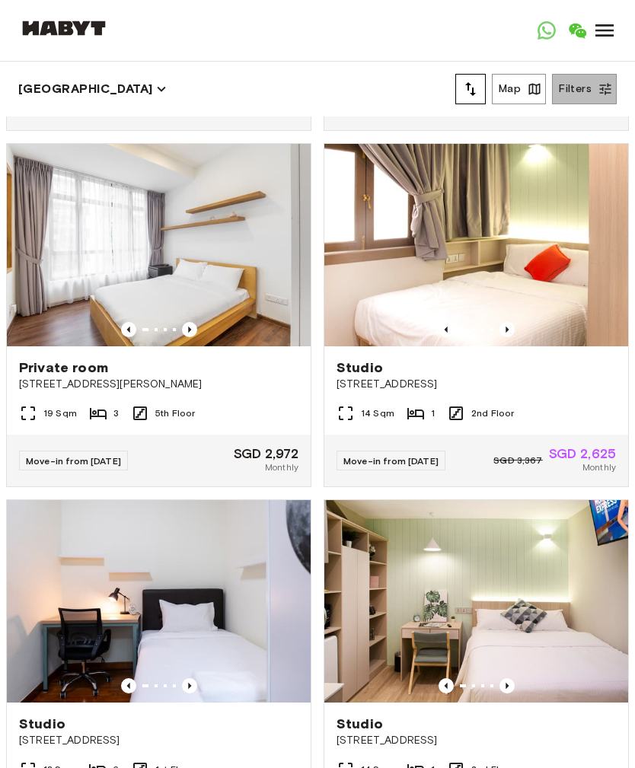 The height and width of the screenshot is (768, 635). I want to click on span: 14 Sqm, so click(377, 413).